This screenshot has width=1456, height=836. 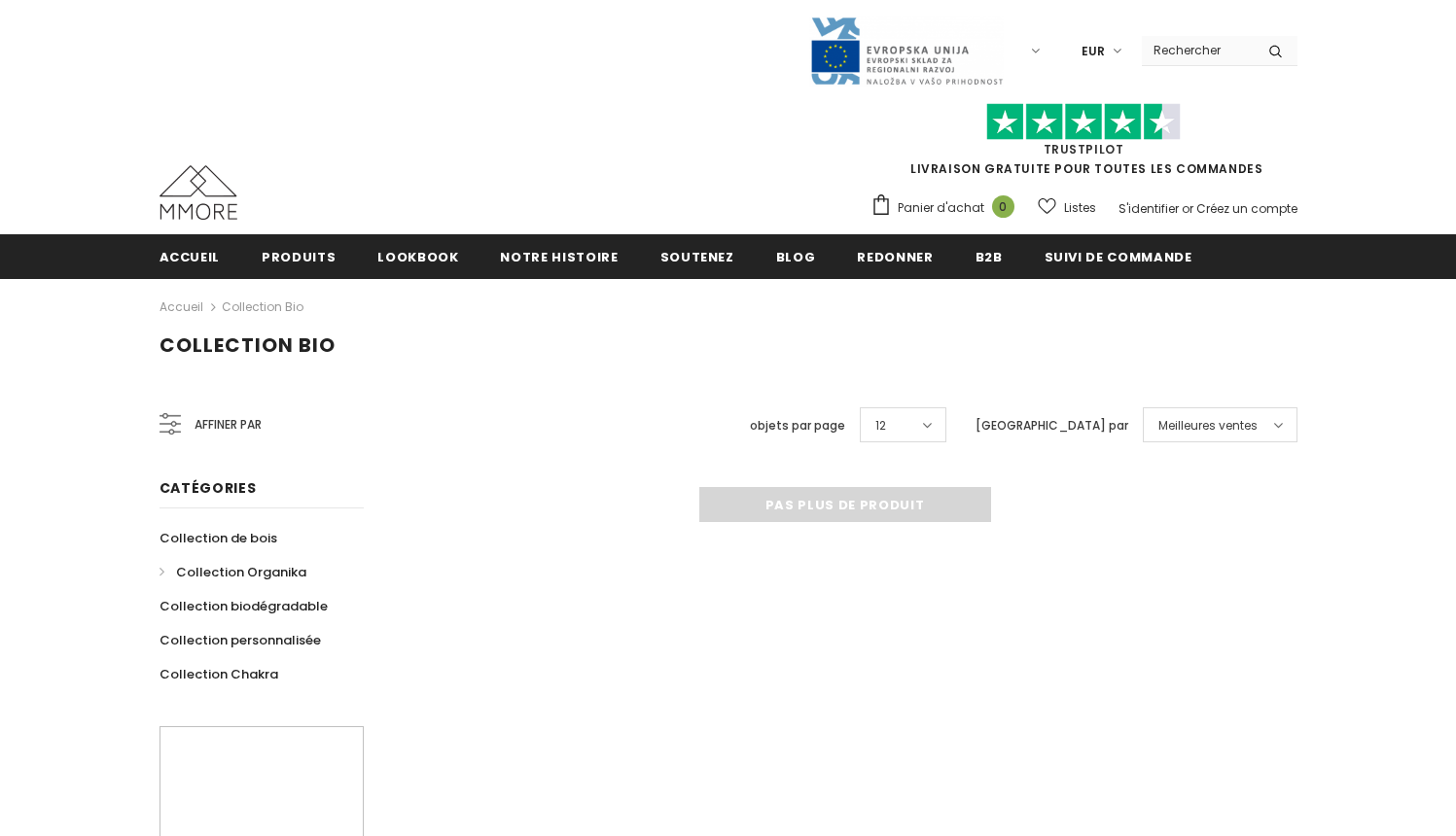 I want to click on a: soutenez, so click(x=698, y=256).